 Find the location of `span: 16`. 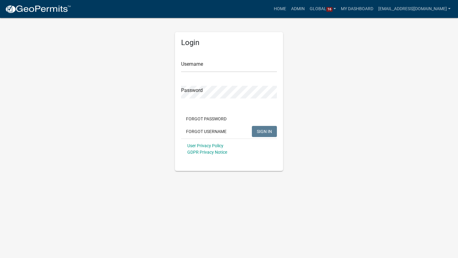

span: 16 is located at coordinates (330, 10).